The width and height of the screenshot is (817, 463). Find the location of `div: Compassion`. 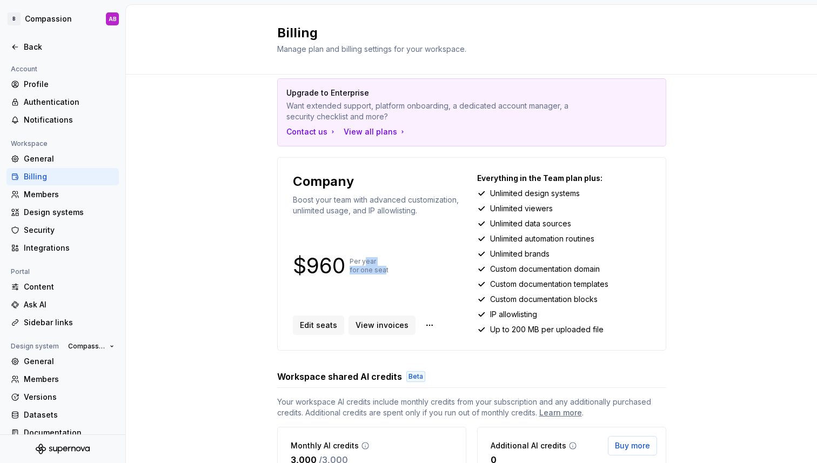

div: Compassion is located at coordinates (48, 19).